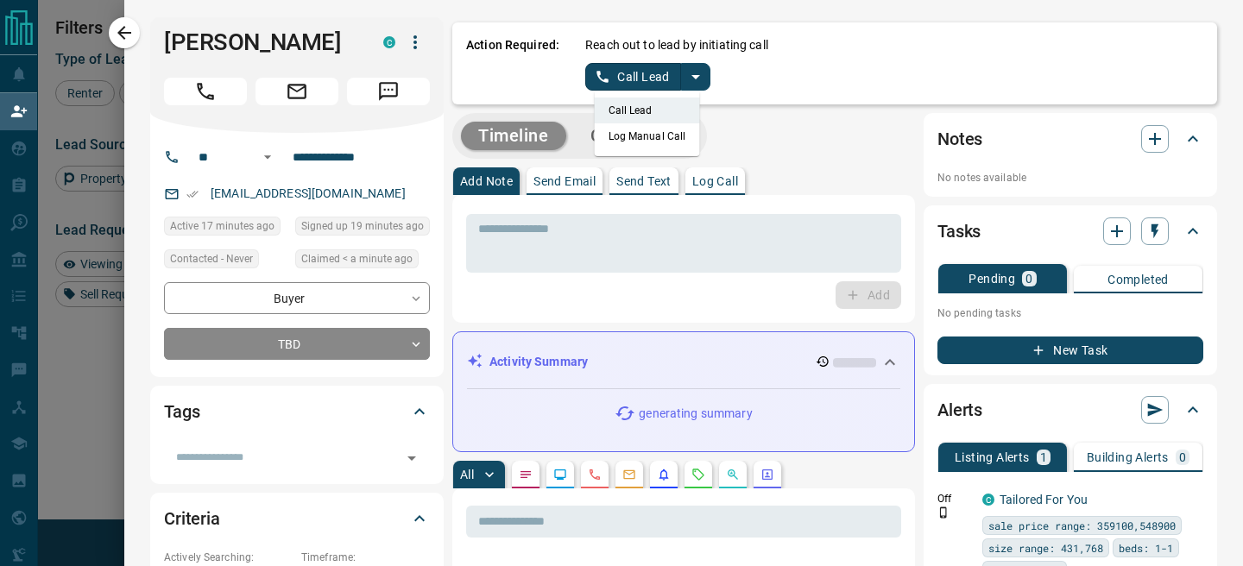 The width and height of the screenshot is (1243, 566). What do you see at coordinates (960, 139) in the screenshot?
I see `h2: Notes` at bounding box center [960, 139].